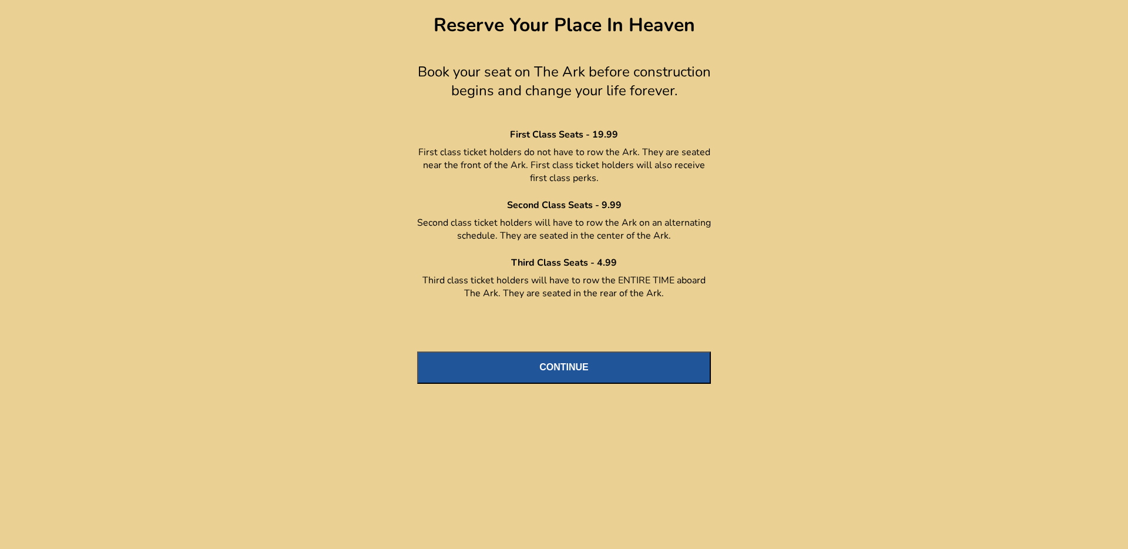 This screenshot has width=1128, height=549. I want to click on button: CONTINUE, so click(564, 367).